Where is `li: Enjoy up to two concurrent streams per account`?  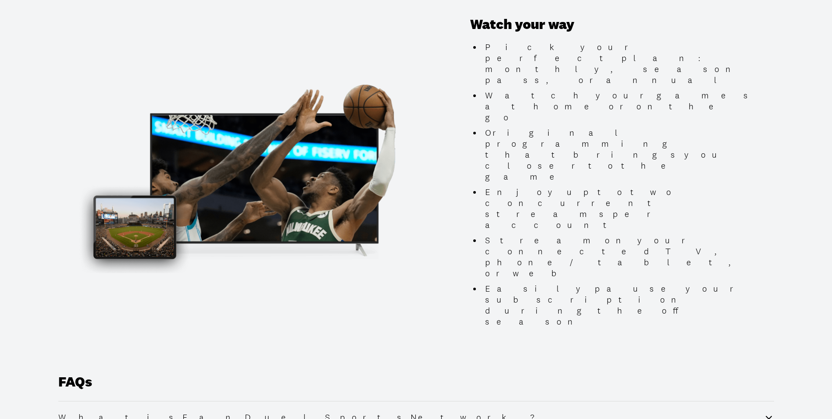
li: Enjoy up to two concurrent streams per account is located at coordinates (619, 208).